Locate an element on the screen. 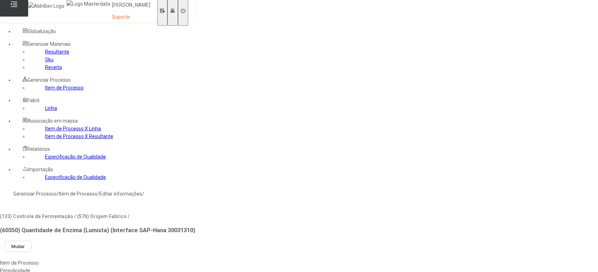 This screenshot has width=598, height=272. span: Associação em massa is located at coordinates (52, 121).